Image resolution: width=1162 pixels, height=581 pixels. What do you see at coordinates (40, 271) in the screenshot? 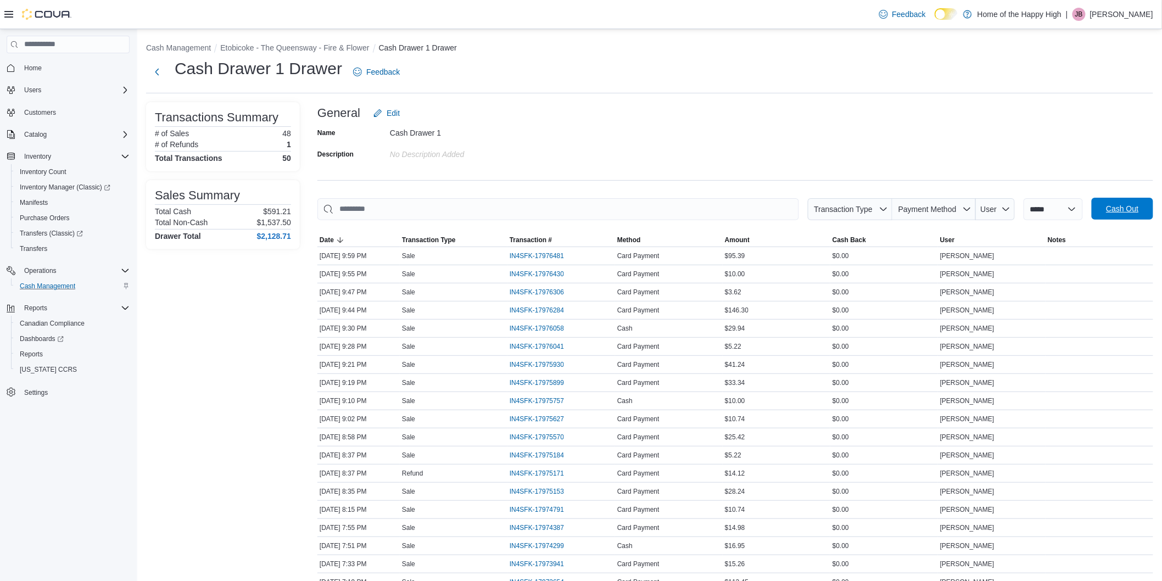
I see `span: Operations` at bounding box center [40, 271].